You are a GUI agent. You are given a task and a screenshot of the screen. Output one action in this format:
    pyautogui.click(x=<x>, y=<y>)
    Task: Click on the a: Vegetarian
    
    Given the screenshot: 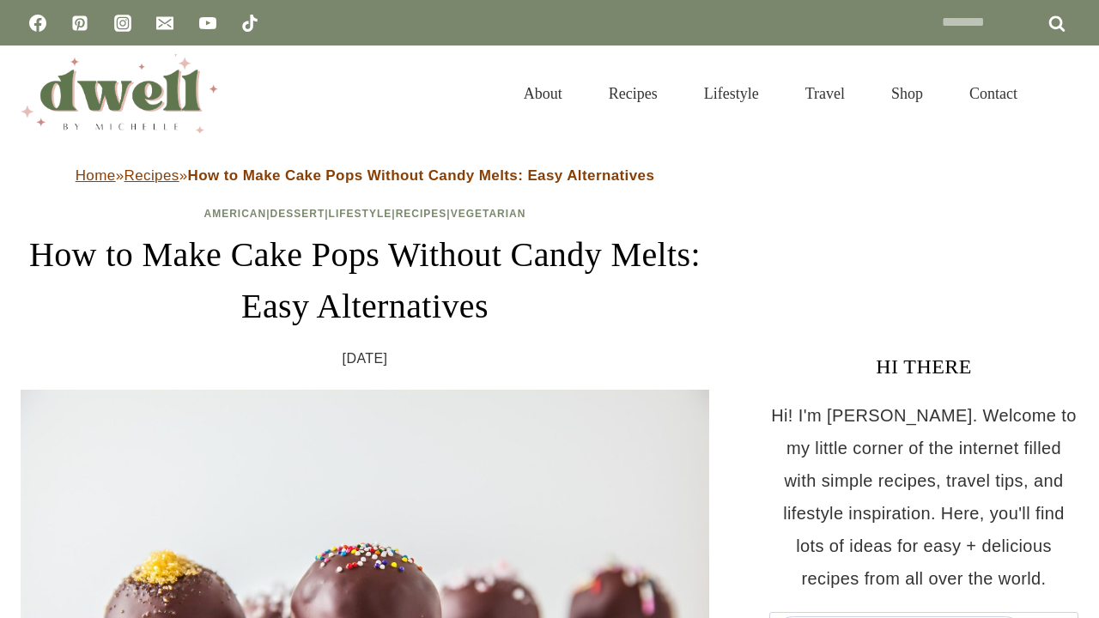 What is the action you would take?
    pyautogui.click(x=489, y=214)
    